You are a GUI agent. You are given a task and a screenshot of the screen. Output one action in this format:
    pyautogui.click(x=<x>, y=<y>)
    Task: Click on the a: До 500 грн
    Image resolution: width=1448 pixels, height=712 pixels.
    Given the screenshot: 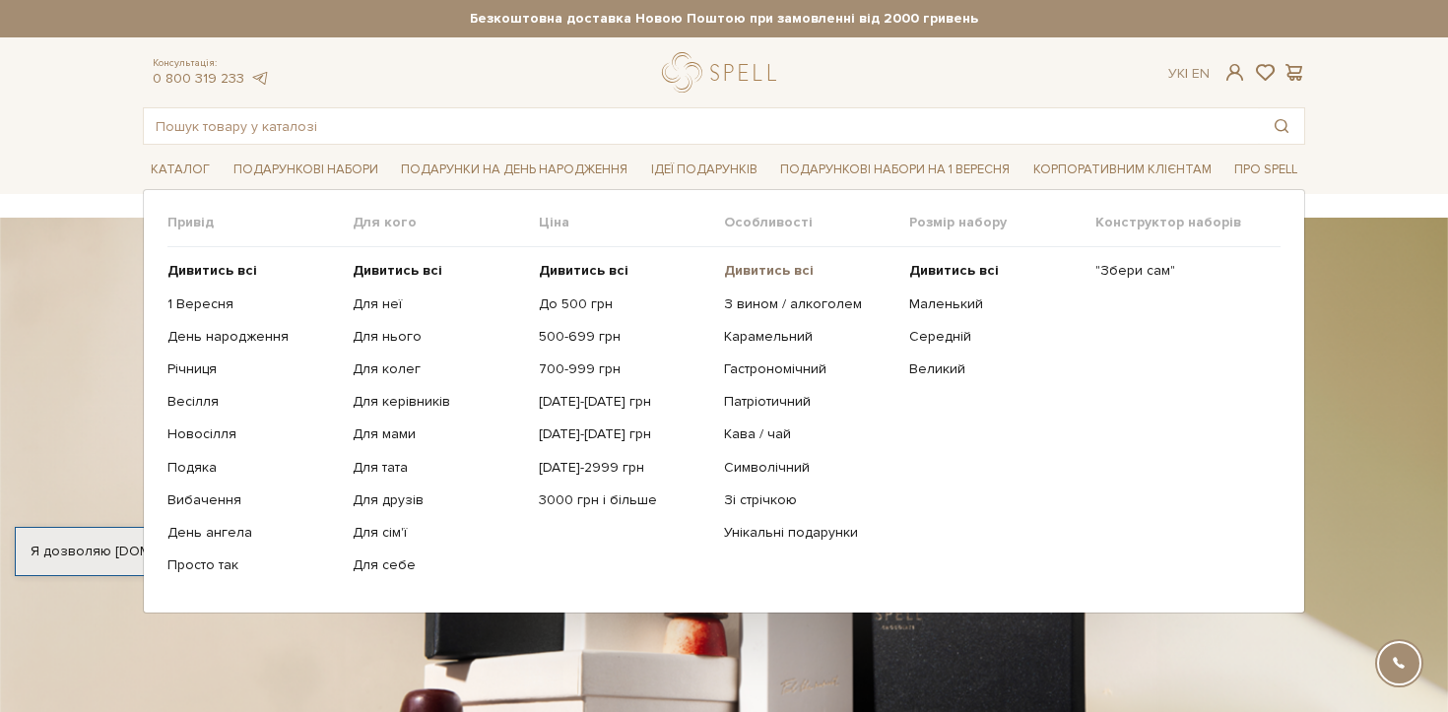 What is the action you would take?
    pyautogui.click(x=624, y=304)
    